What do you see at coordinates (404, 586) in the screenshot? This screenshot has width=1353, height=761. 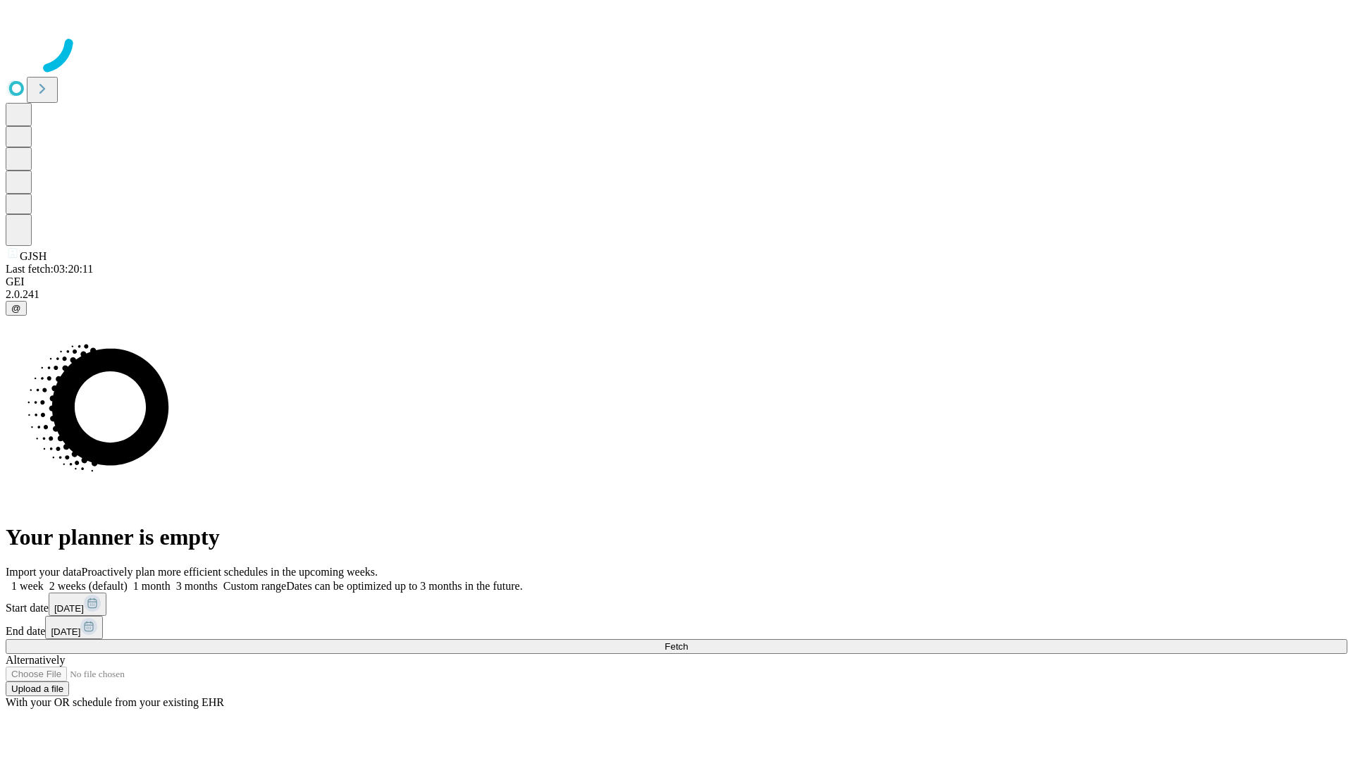 I see `span: Dates can be optimized up to 3 months in the future.` at bounding box center [404, 586].